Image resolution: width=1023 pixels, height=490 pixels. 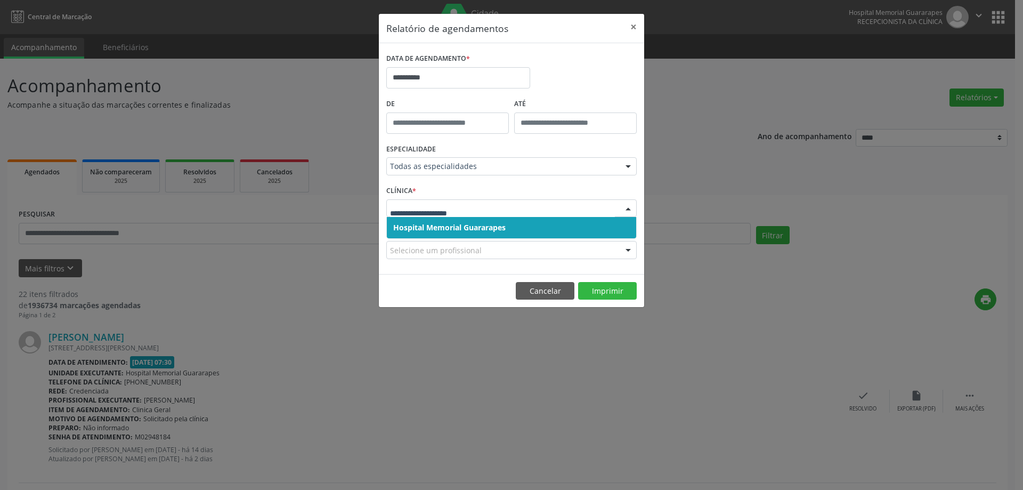 I want to click on button: Cancelar, so click(x=545, y=291).